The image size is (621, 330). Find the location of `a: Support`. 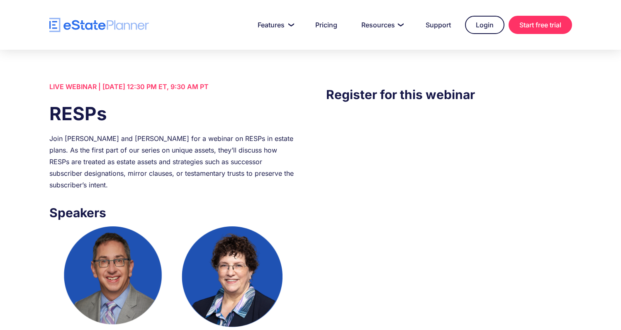

a: Support is located at coordinates (438, 25).